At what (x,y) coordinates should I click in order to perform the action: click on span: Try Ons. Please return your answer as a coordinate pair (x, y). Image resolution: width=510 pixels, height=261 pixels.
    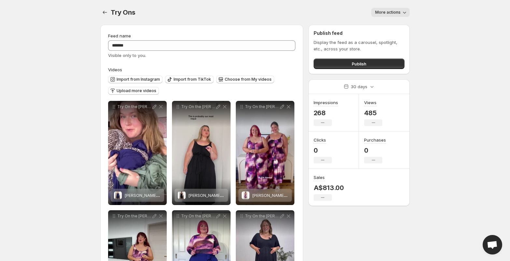
    Looking at the image, I should click on (123, 12).